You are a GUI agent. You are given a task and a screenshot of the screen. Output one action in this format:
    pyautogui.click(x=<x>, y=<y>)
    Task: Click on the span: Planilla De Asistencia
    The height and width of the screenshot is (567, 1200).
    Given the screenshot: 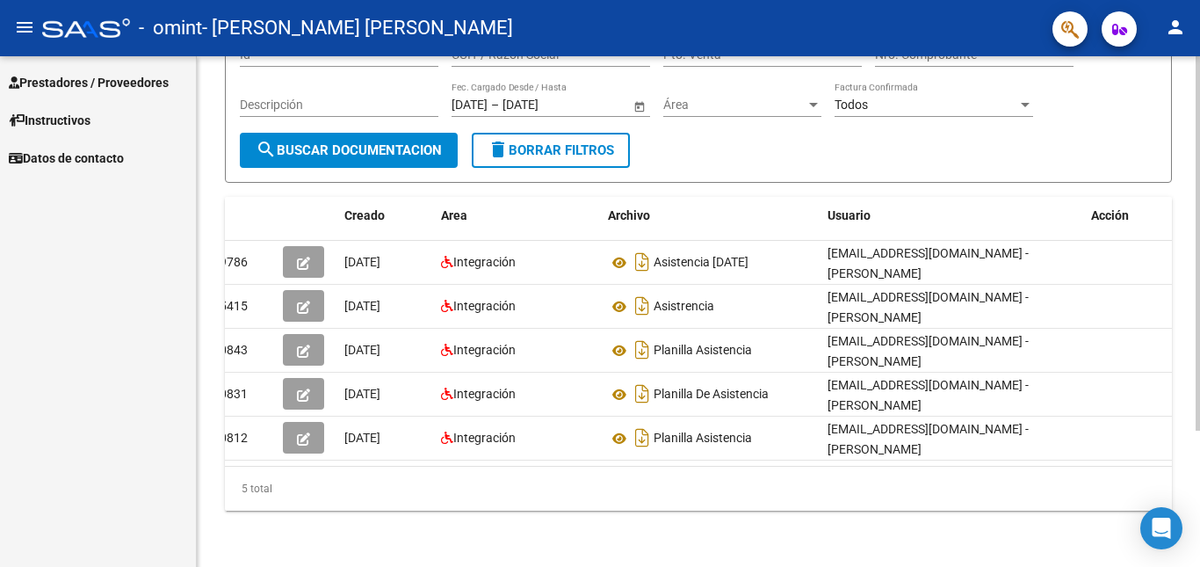 What is the action you would take?
    pyautogui.click(x=711, y=394)
    